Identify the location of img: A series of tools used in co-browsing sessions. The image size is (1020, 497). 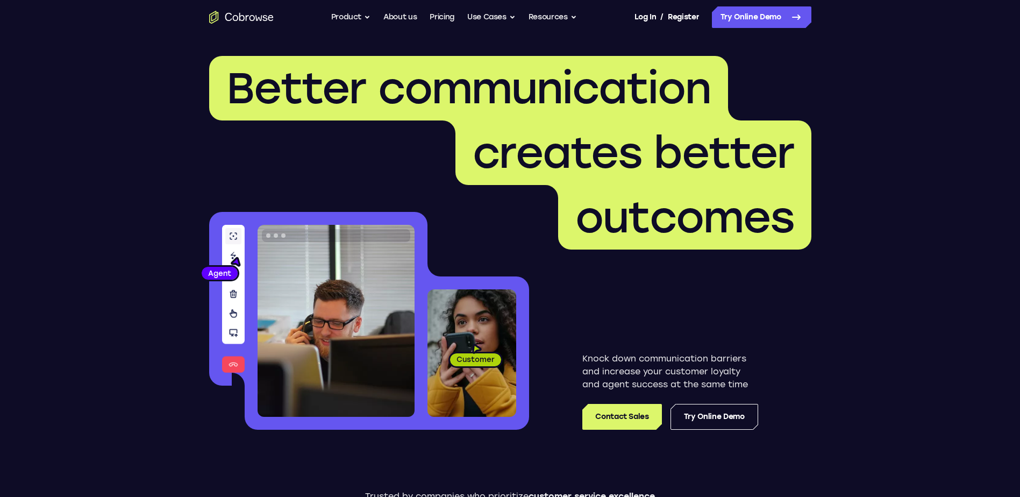
(233, 298).